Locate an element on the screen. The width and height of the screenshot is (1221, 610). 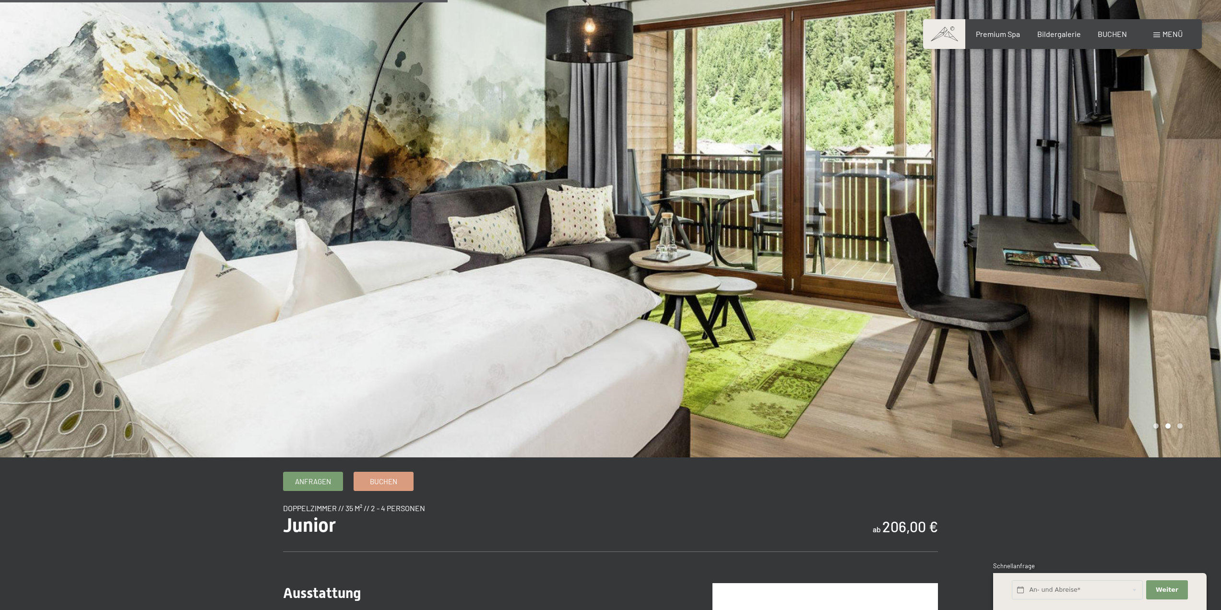
span: Premium Spa is located at coordinates (998, 34).